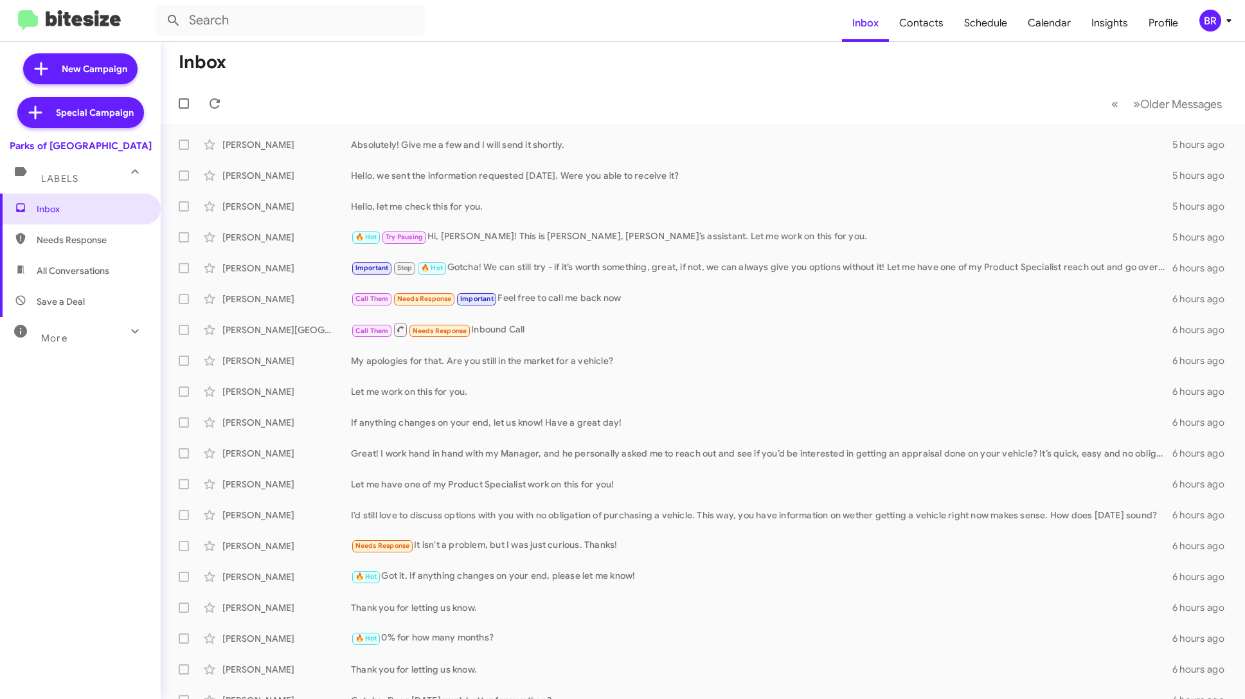  Describe the element at coordinates (73, 271) in the screenshot. I see `span: All Conversations` at that location.